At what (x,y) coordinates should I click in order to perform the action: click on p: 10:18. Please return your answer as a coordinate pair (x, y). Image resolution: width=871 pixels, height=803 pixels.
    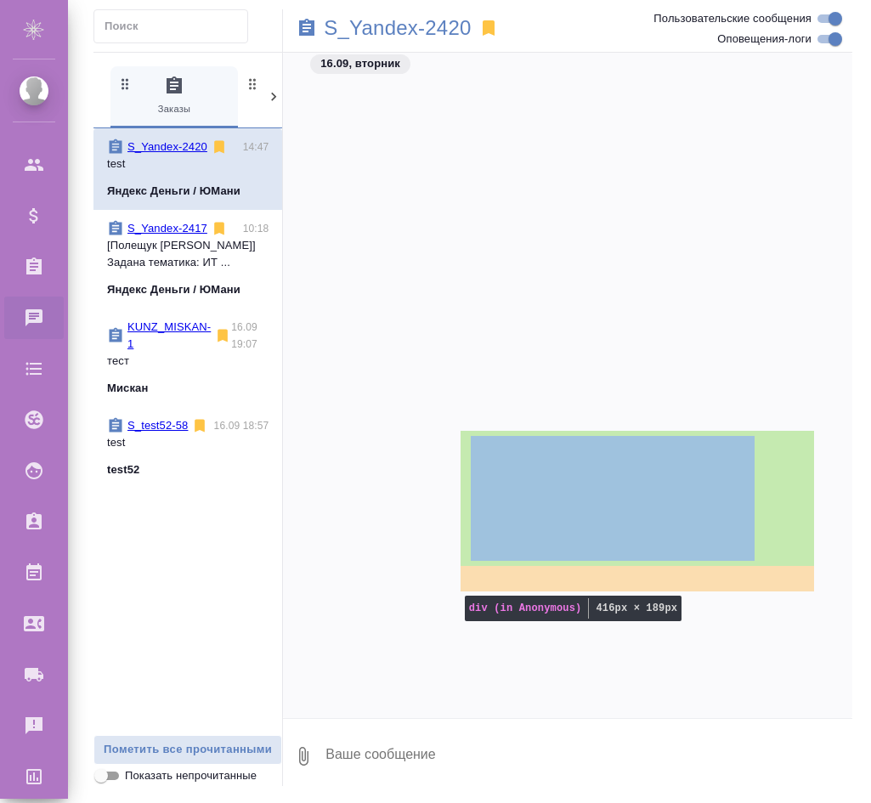
    Looking at the image, I should click on (256, 229).